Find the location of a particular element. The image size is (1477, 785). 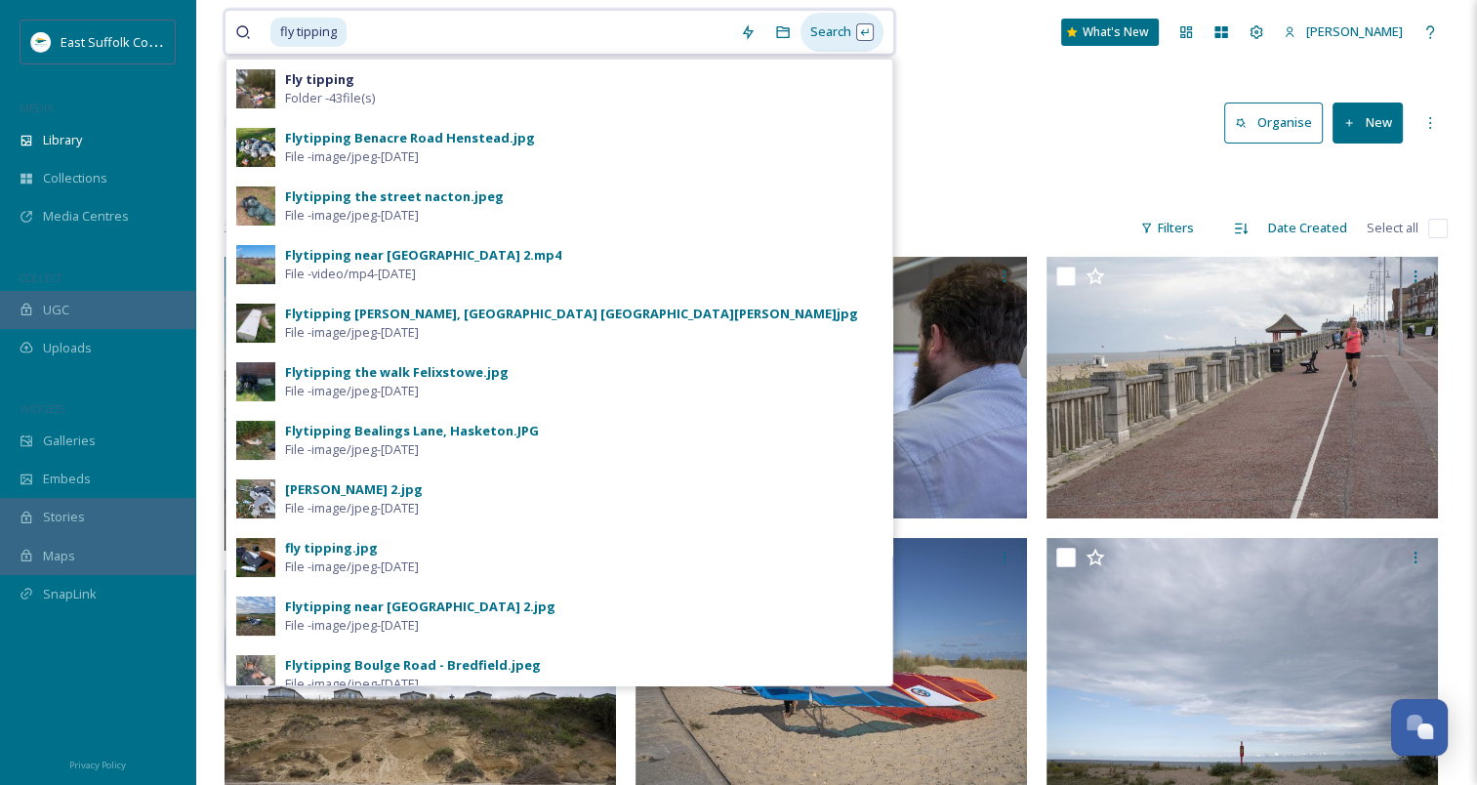

span: Collections is located at coordinates (75, 178).